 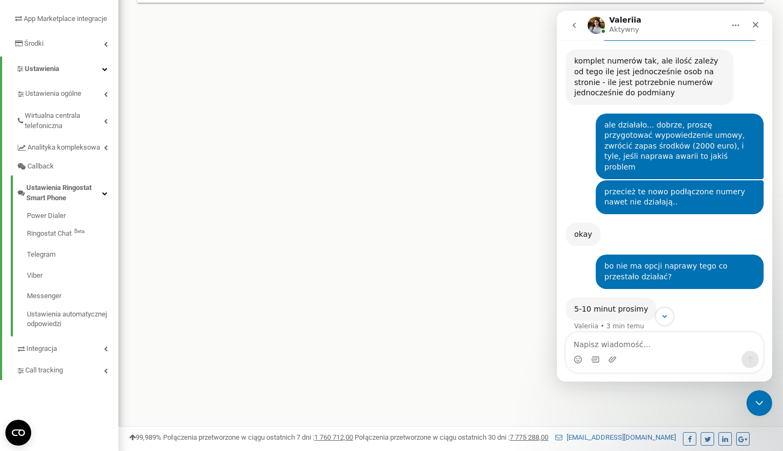 I want to click on button: Załaduj załącznik, so click(x=55, y=349).